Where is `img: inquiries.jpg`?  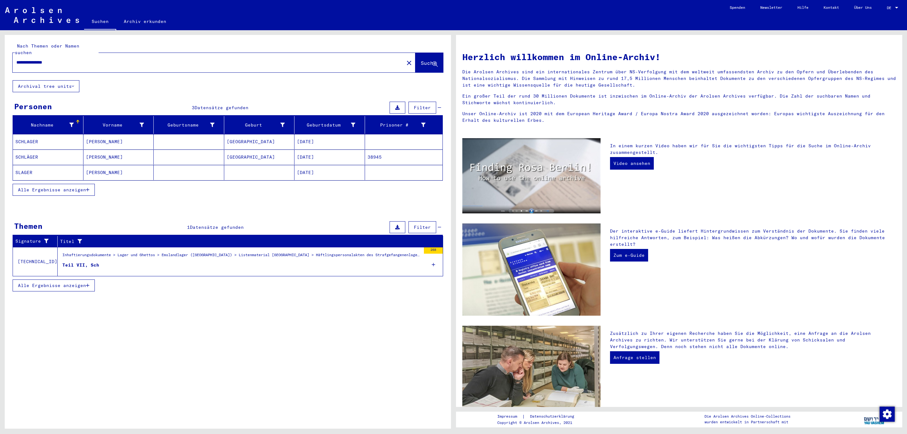 img: inquiries.jpg is located at coordinates (531, 372).